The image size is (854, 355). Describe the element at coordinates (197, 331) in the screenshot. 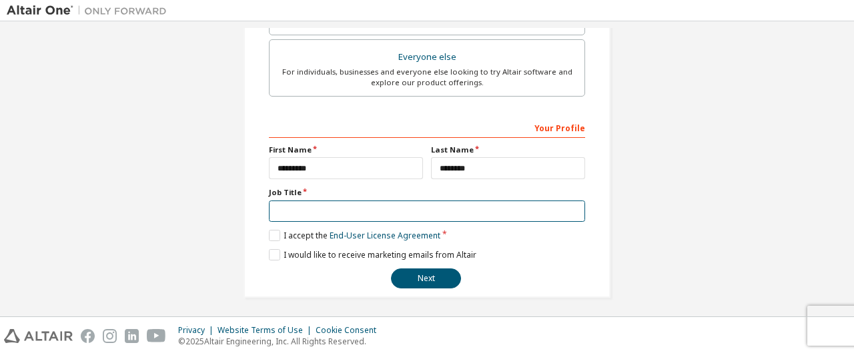

I see `div: Privacy` at that location.